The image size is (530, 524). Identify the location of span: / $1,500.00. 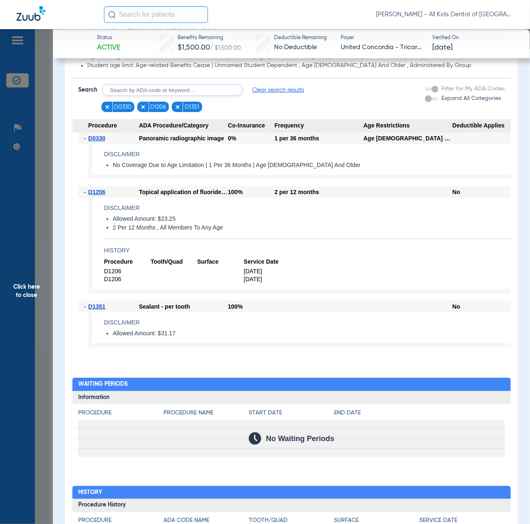
(226, 48).